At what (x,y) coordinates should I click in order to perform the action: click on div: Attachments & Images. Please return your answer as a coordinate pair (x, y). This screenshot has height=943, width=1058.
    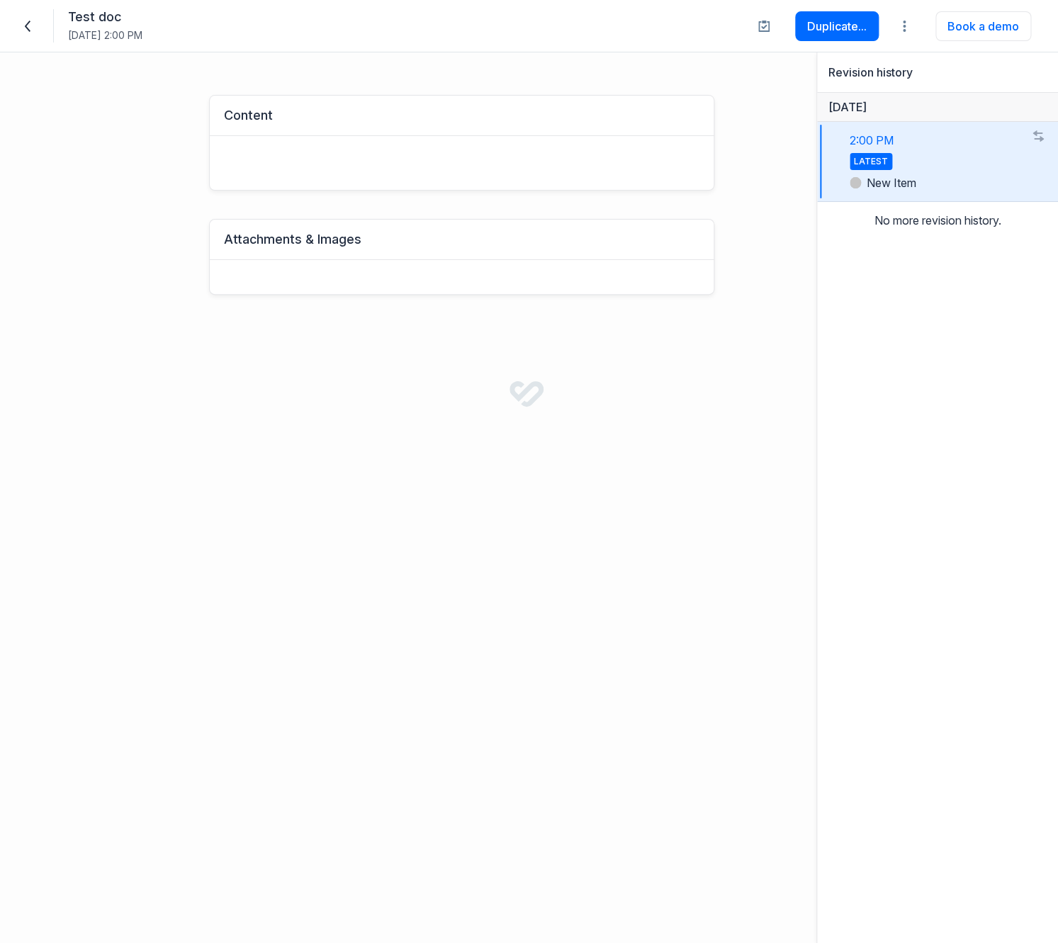
    Looking at the image, I should click on (293, 239).